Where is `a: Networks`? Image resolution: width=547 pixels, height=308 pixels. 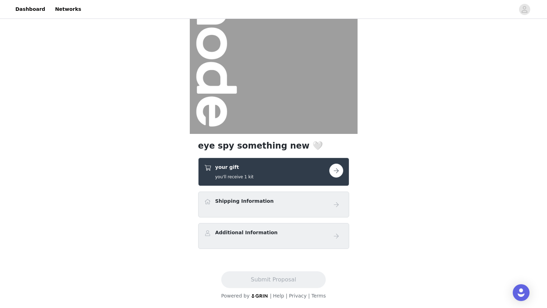
a: Networks is located at coordinates (68, 9).